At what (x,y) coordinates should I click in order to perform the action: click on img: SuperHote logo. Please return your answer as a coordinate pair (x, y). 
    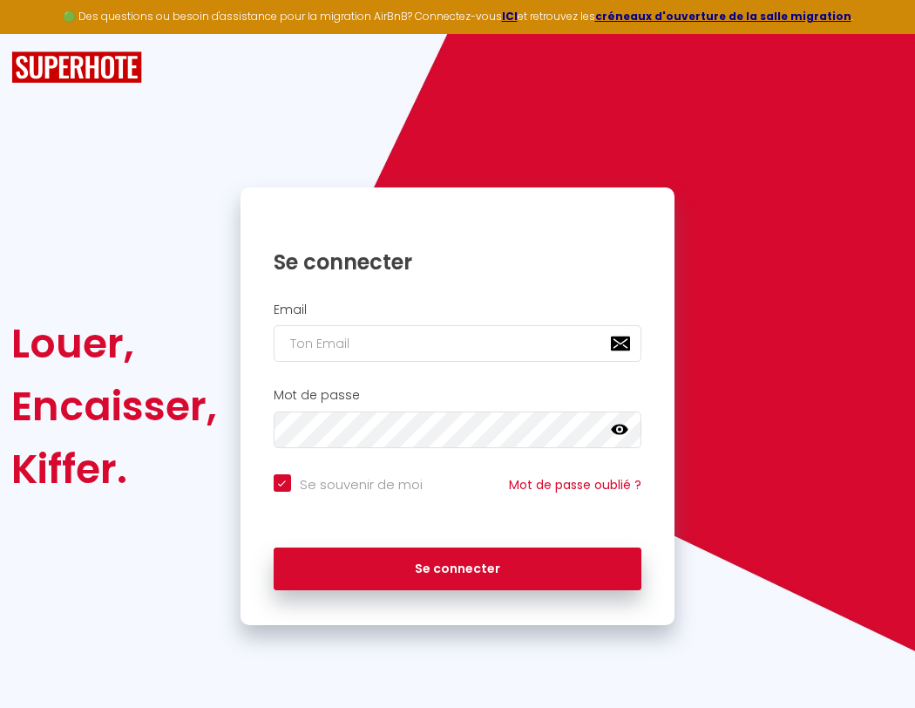
    Looking at the image, I should click on (77, 67).